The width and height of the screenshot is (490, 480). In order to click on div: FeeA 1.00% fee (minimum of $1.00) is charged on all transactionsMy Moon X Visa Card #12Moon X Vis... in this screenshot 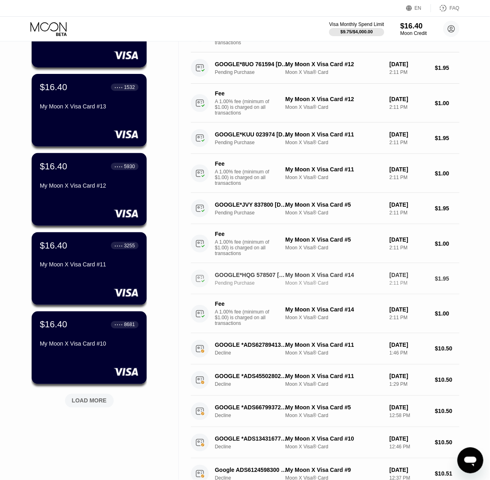, I will do `click(325, 103)`.